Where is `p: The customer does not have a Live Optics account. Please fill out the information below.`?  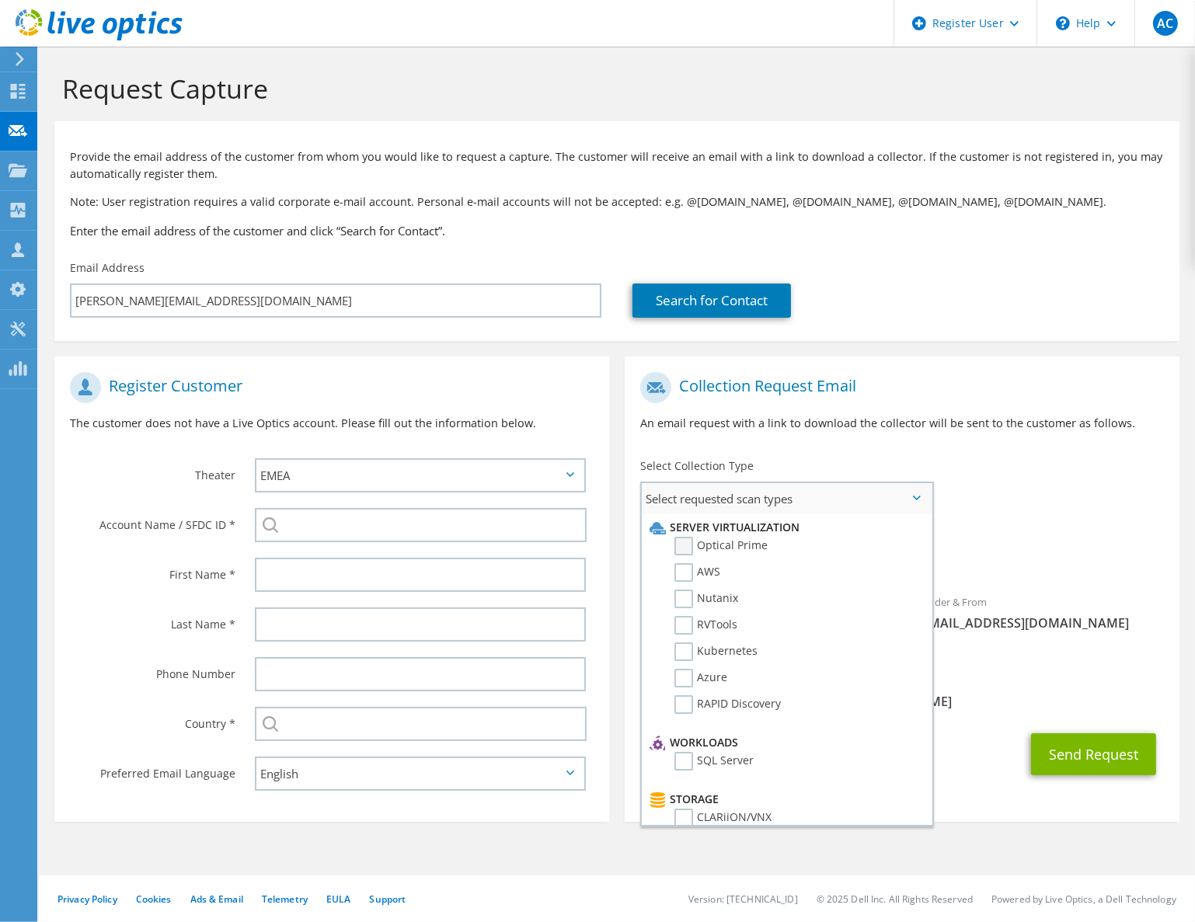 p: The customer does not have a Live Optics account. Please fill out the information below. is located at coordinates (332, 423).